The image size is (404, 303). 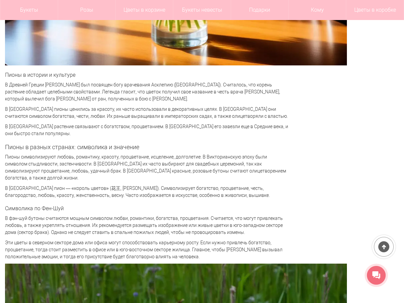 I want to click on p: Пионы символизируют любовь, романтику, красоту, процветание, исцеление, долголетие. В Викторианск..., so click(x=147, y=168).